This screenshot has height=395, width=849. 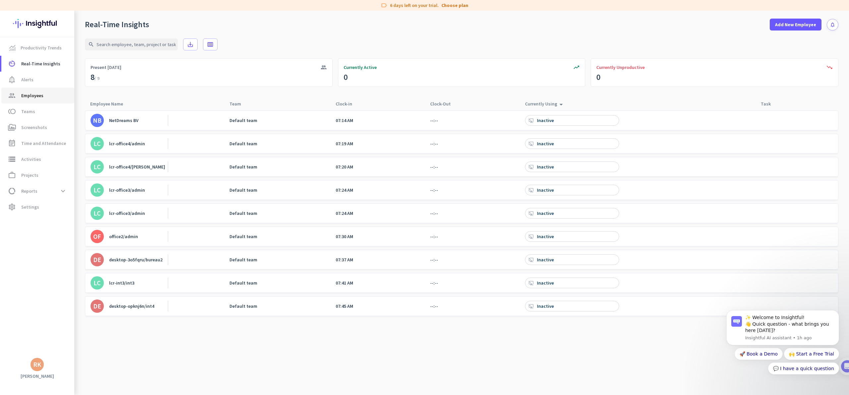 What do you see at coordinates (12, 175) in the screenshot?
I see `i: work_outline` at bounding box center [12, 175].